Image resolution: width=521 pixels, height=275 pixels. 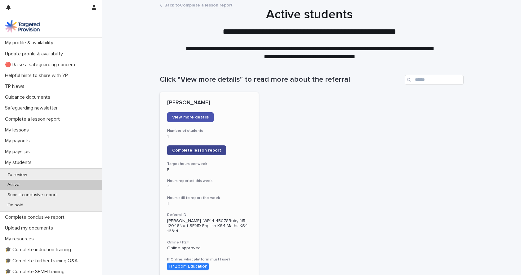 What do you see at coordinates (196, 151) in the screenshot?
I see `a: Complete lesson report` at bounding box center [196, 151].